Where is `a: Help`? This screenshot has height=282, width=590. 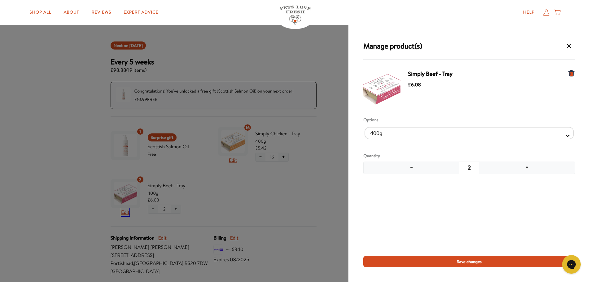
a: Help is located at coordinates (529, 12).